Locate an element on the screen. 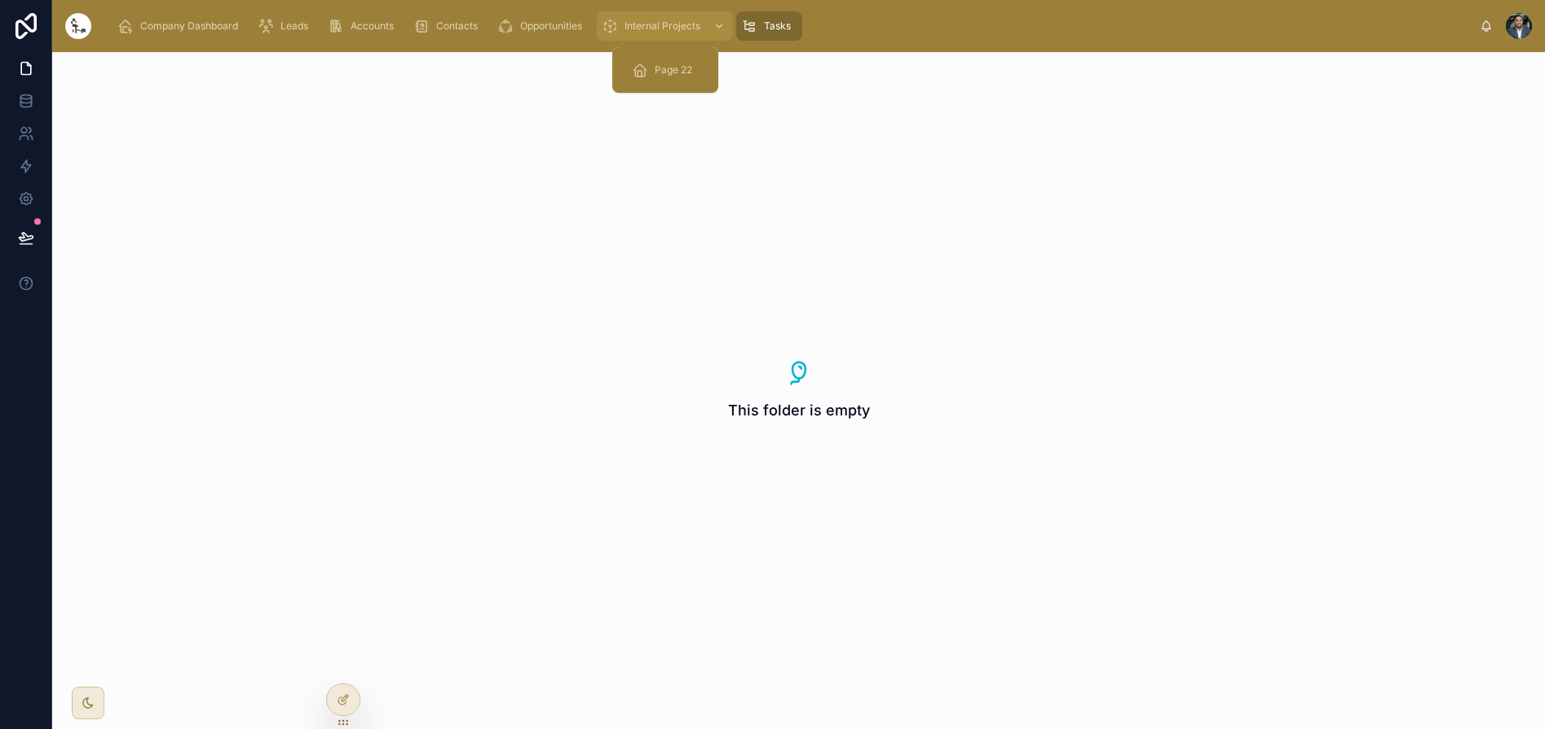  span: Page 22 is located at coordinates (673, 70).